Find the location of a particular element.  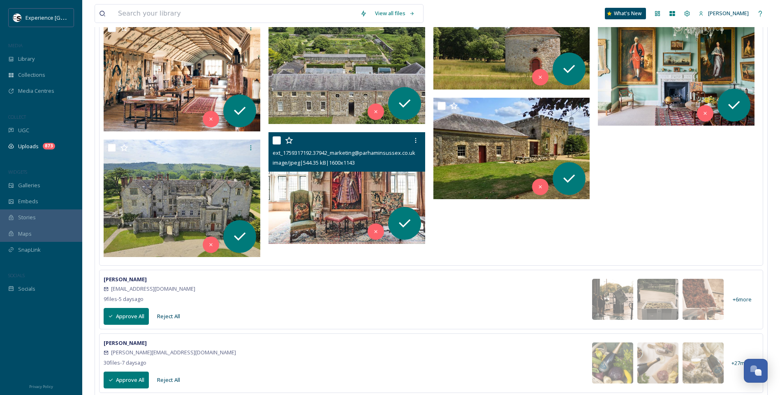

button: Open Chat is located at coordinates (755, 371).